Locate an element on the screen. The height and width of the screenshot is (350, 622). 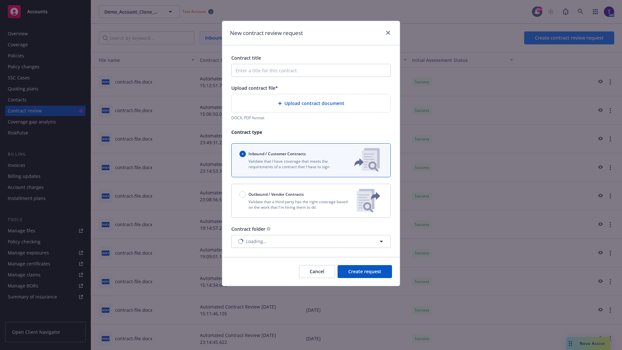
input: Outbound / Vendor Contracts is located at coordinates (243, 194).